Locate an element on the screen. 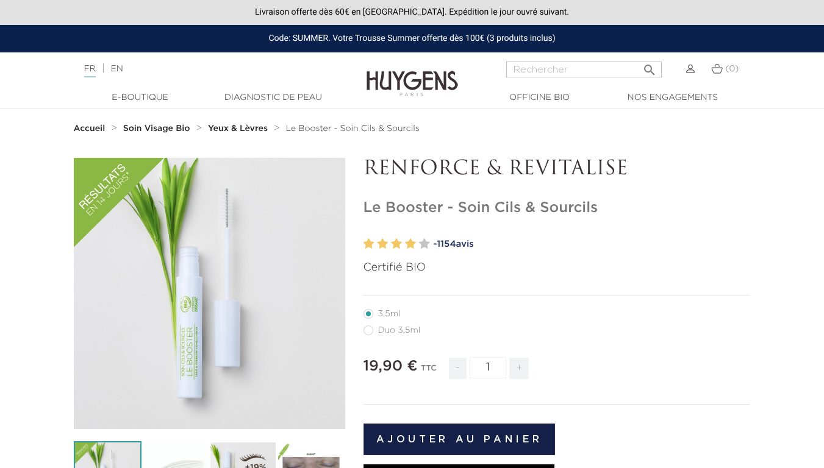 This screenshot has width=824, height=468. label: 2 is located at coordinates (382, 244).